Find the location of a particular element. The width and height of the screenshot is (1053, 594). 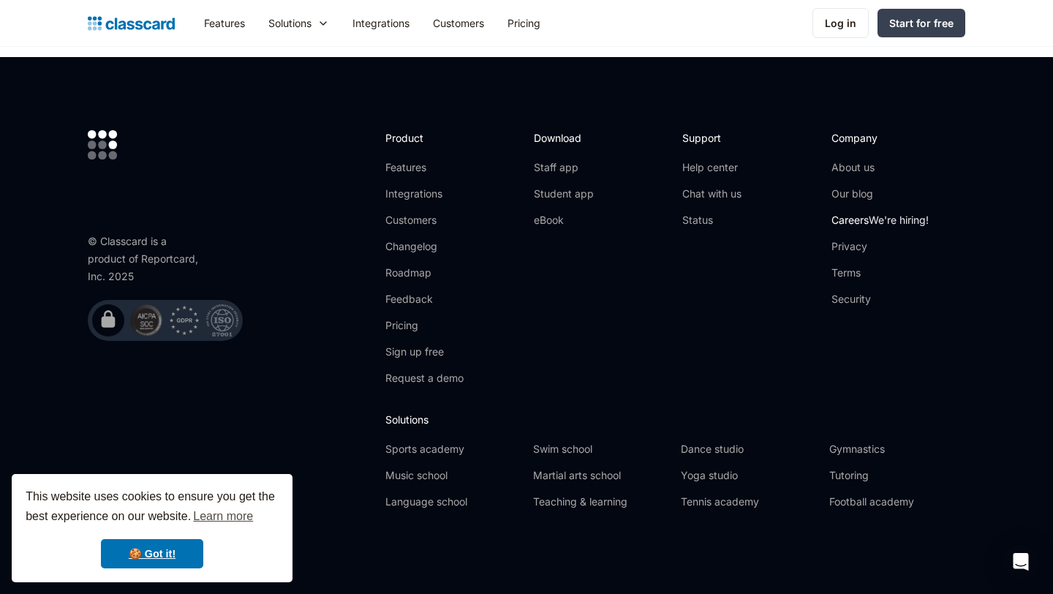

a: Sign up free is located at coordinates (424, 352).